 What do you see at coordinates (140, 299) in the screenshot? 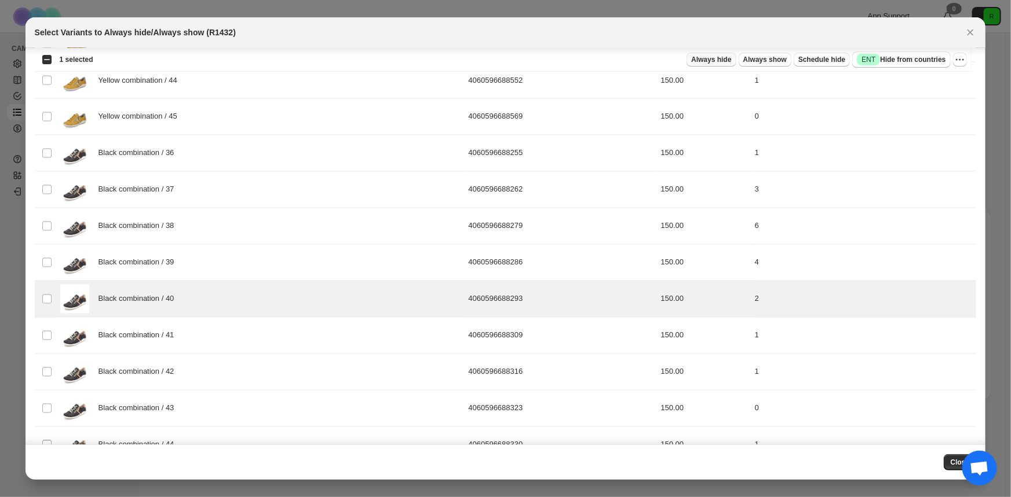
I see `span: Black combination / 40` at bounding box center [140, 299].